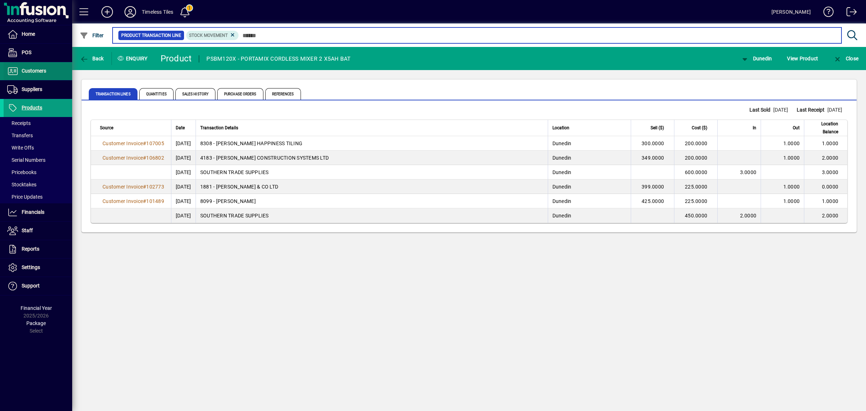 This screenshot has height=411, width=866. What do you see at coordinates (22, 172) in the screenshot?
I see `span: Pricebooks` at bounding box center [22, 172].